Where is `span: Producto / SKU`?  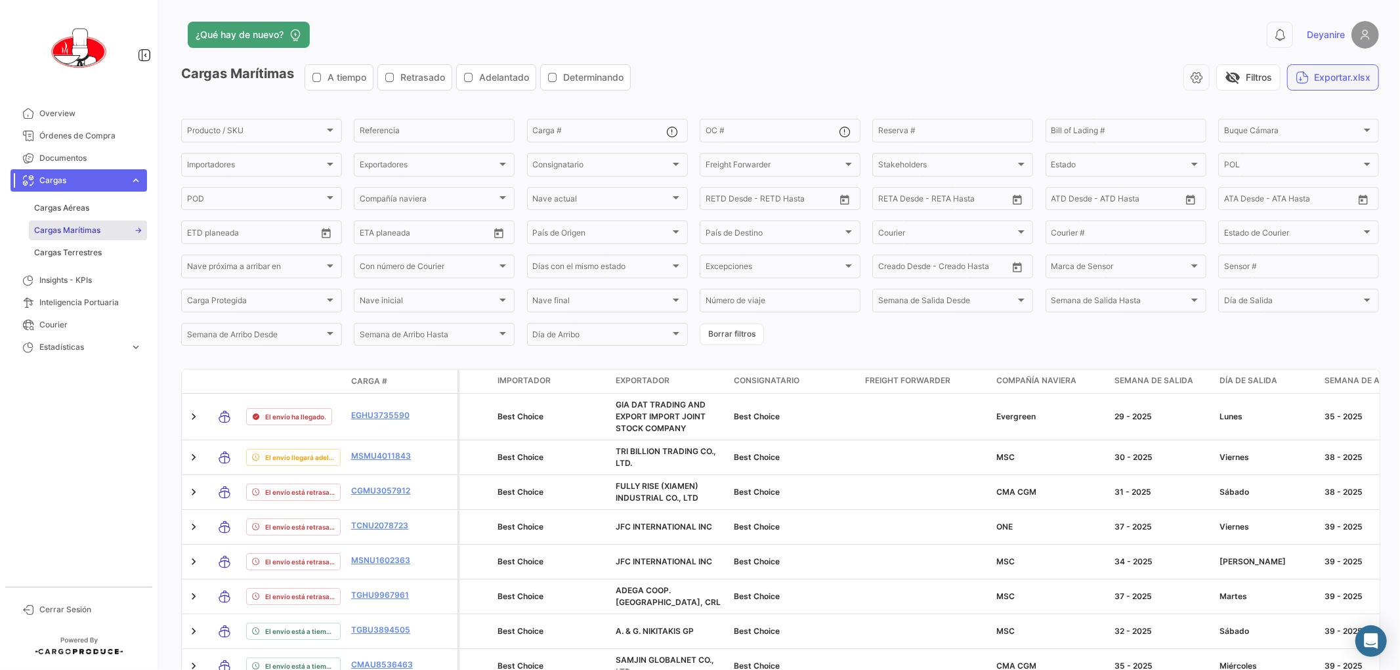 span: Producto / SKU is located at coordinates (255, 133).